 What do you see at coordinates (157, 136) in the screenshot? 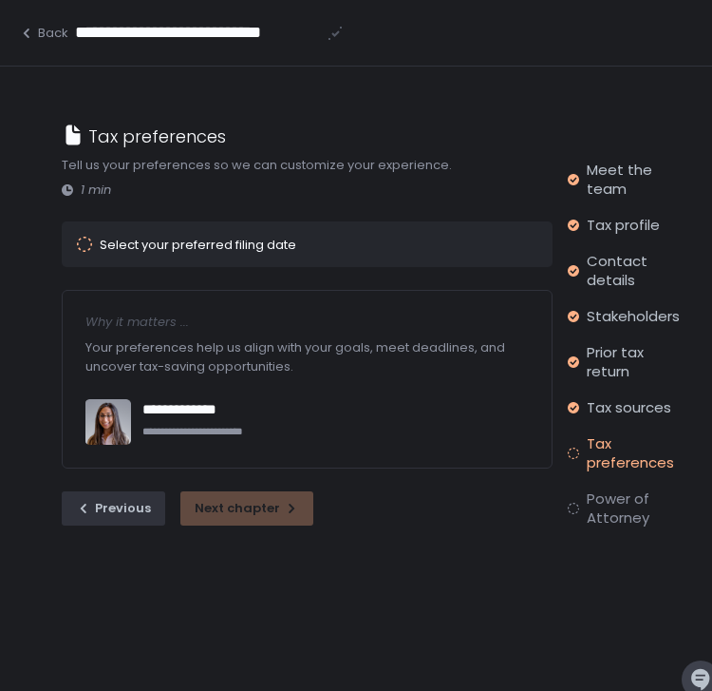
I see `h1: Tax preferences` at bounding box center [157, 136].